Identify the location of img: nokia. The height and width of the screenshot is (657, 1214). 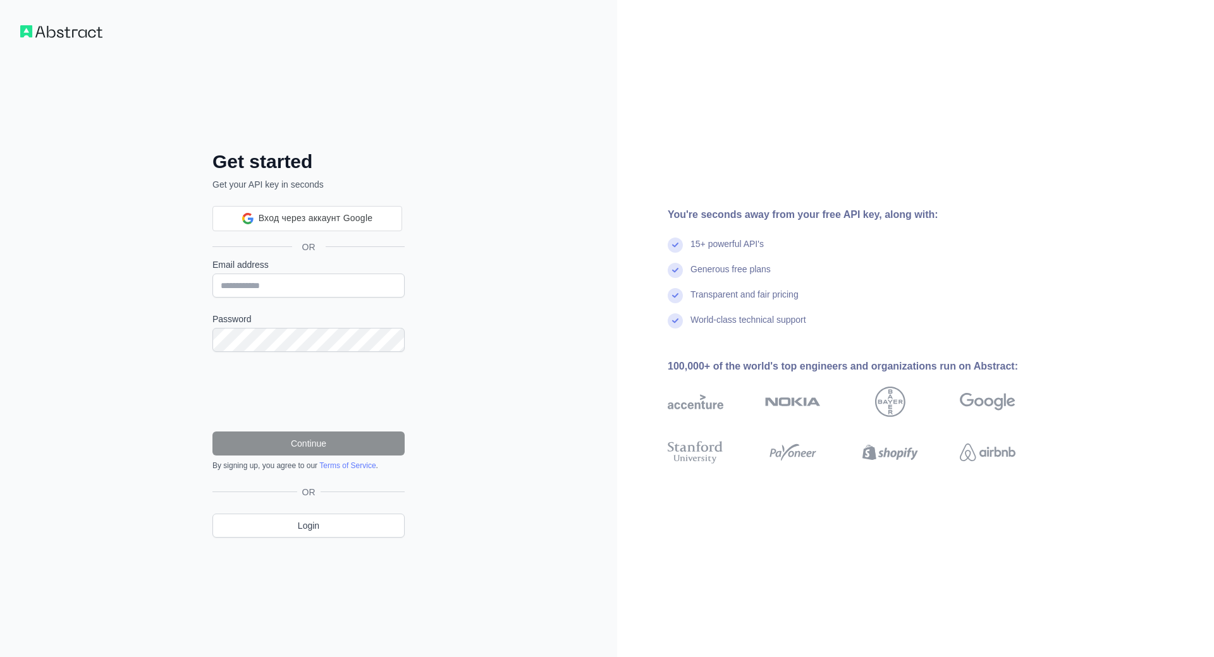
(793, 402).